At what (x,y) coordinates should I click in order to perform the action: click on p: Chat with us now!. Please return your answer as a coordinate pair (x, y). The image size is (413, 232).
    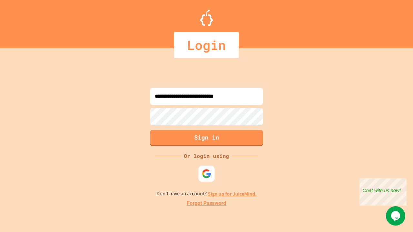
    Looking at the image, I should click on (22, 12).